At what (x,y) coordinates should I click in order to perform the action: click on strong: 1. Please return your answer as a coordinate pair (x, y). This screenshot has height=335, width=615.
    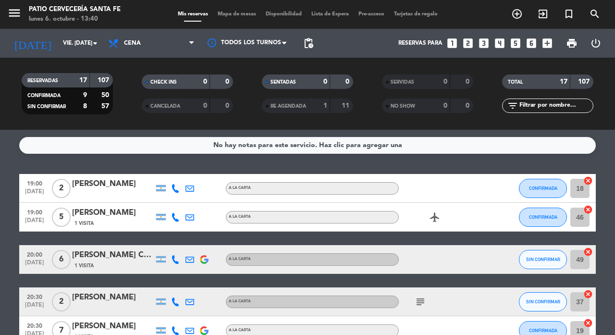
    Looking at the image, I should click on (325, 106).